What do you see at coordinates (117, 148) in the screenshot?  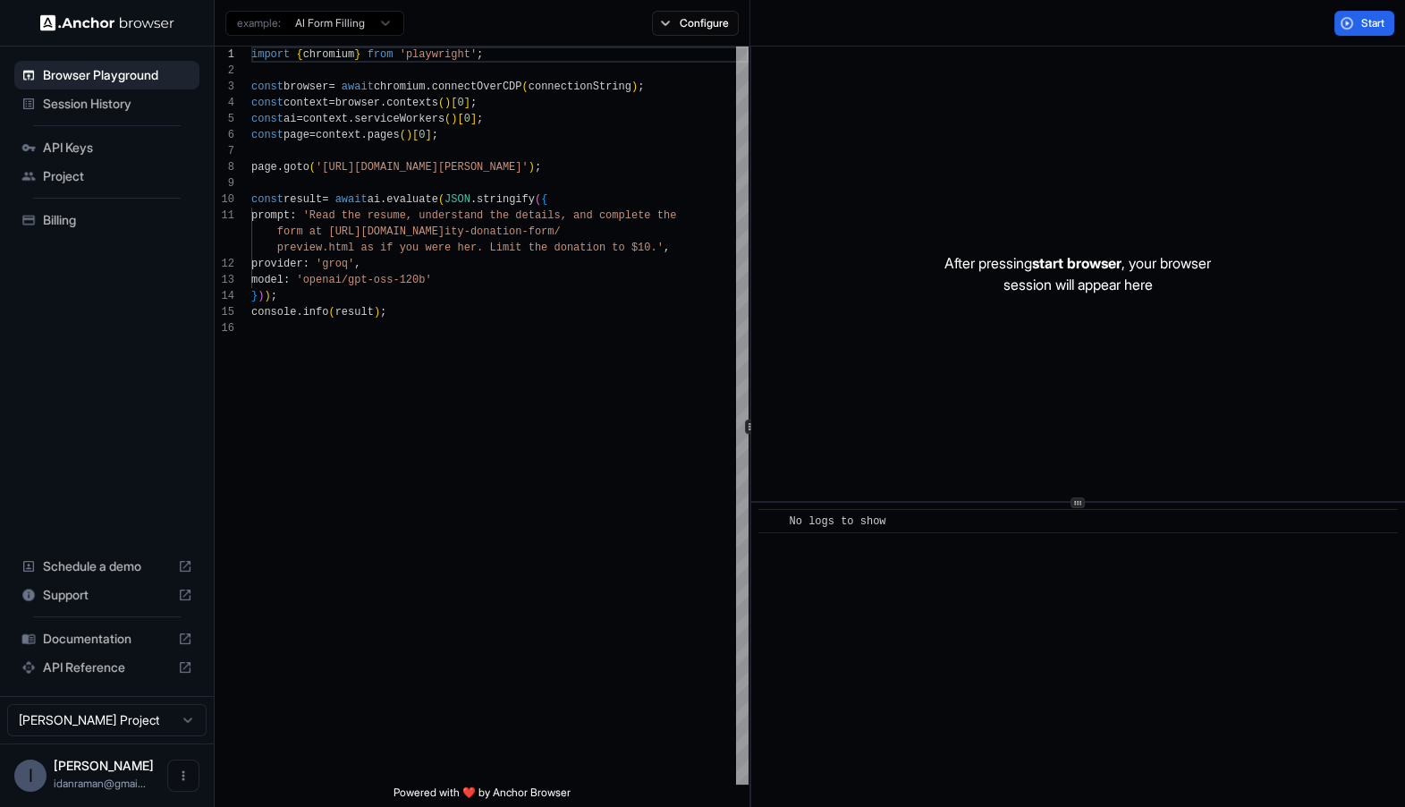 I see `span: API Keys` at bounding box center [117, 148].